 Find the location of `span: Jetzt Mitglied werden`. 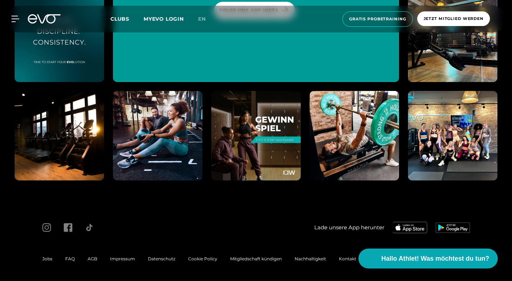

span: Jetzt Mitglied werden is located at coordinates (454, 19).